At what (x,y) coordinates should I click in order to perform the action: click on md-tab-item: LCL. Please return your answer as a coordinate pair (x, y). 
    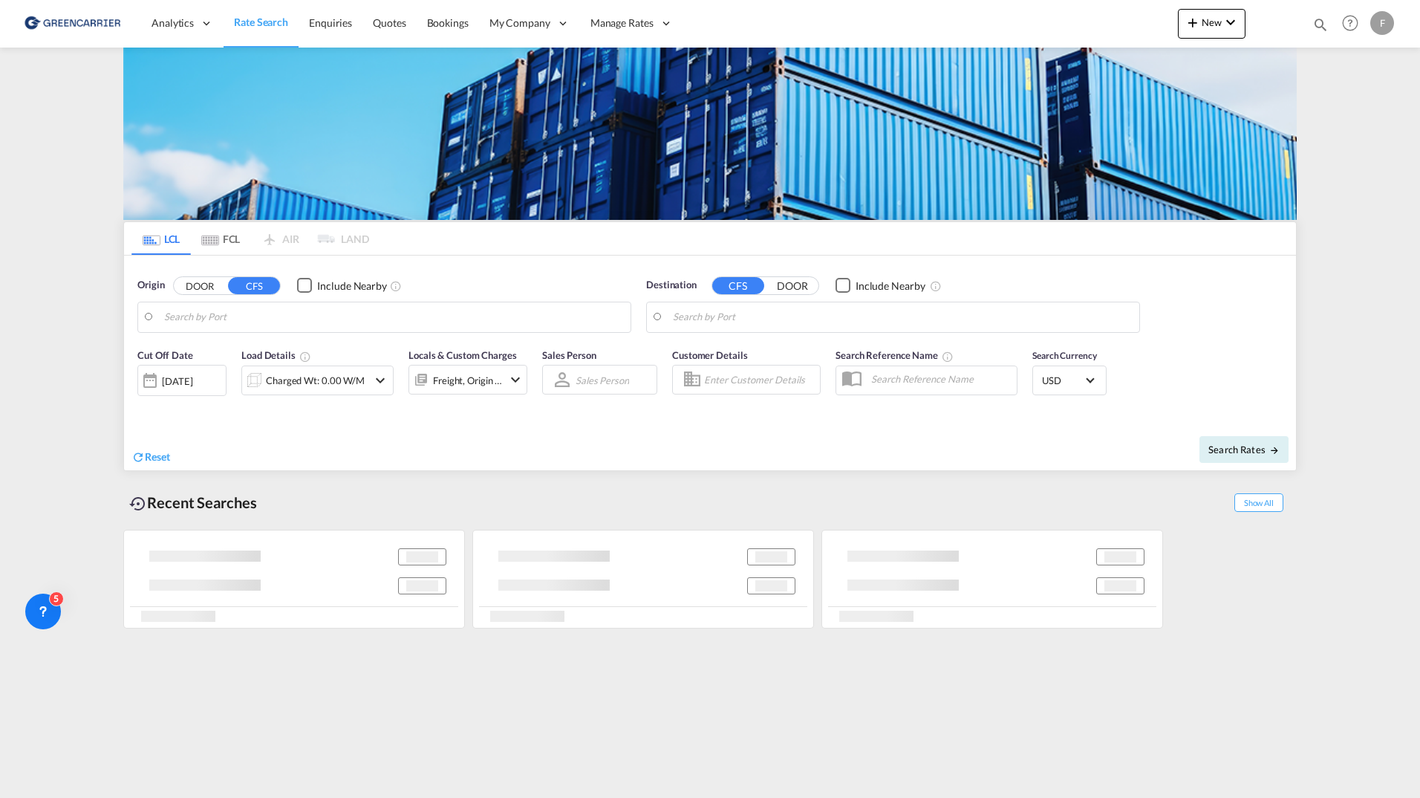
    Looking at the image, I should click on (161, 238).